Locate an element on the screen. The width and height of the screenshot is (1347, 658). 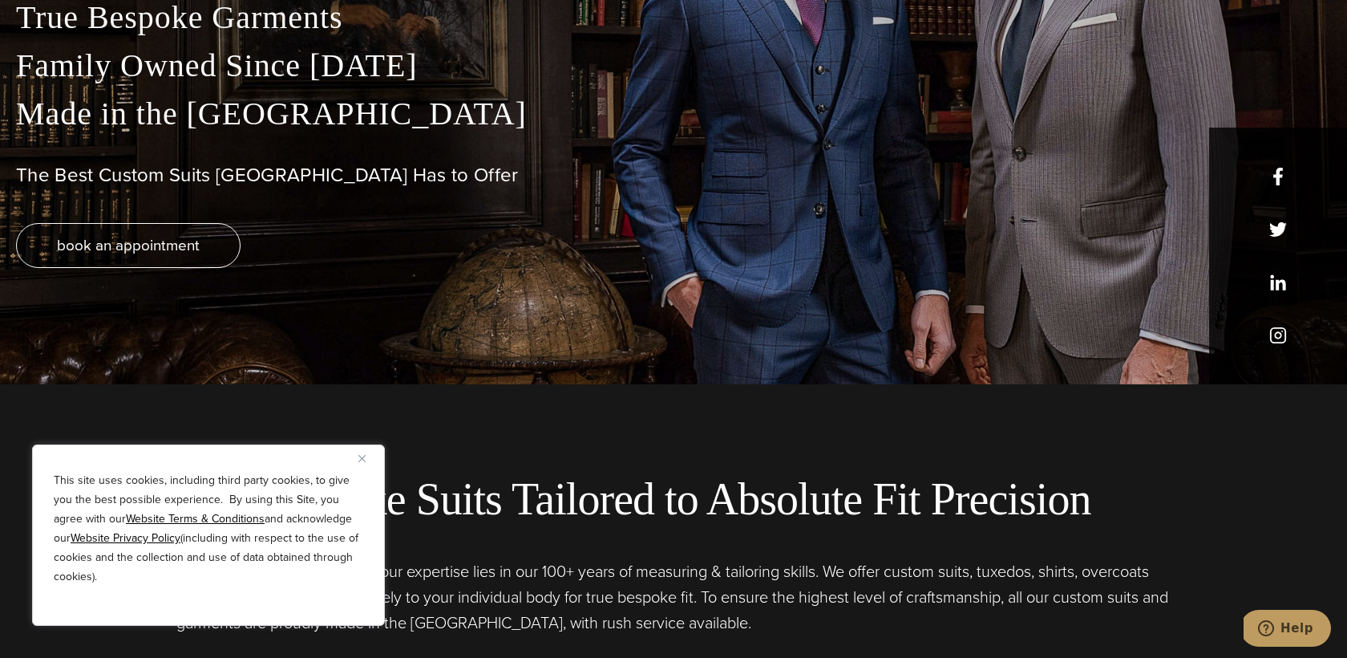
a: book an appointment is located at coordinates (128, 245).